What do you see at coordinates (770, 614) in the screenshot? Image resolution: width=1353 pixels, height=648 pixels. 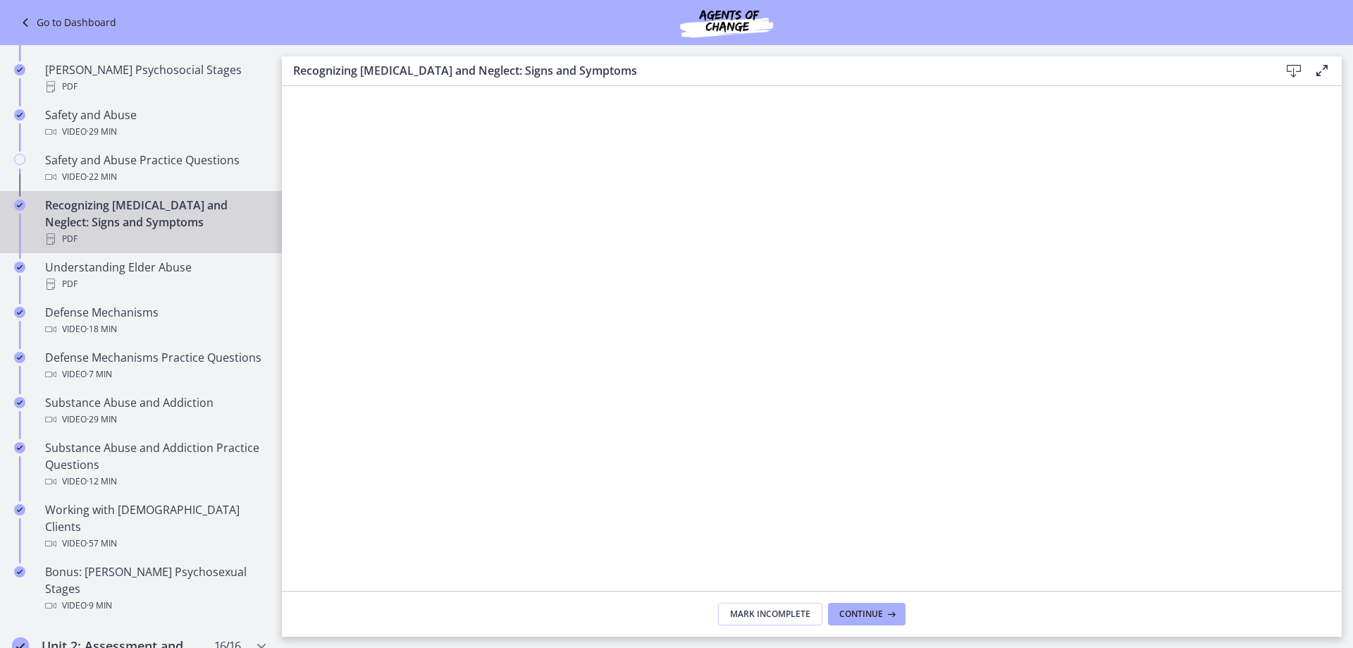 I see `span: Mark Incomplete` at bounding box center [770, 614].